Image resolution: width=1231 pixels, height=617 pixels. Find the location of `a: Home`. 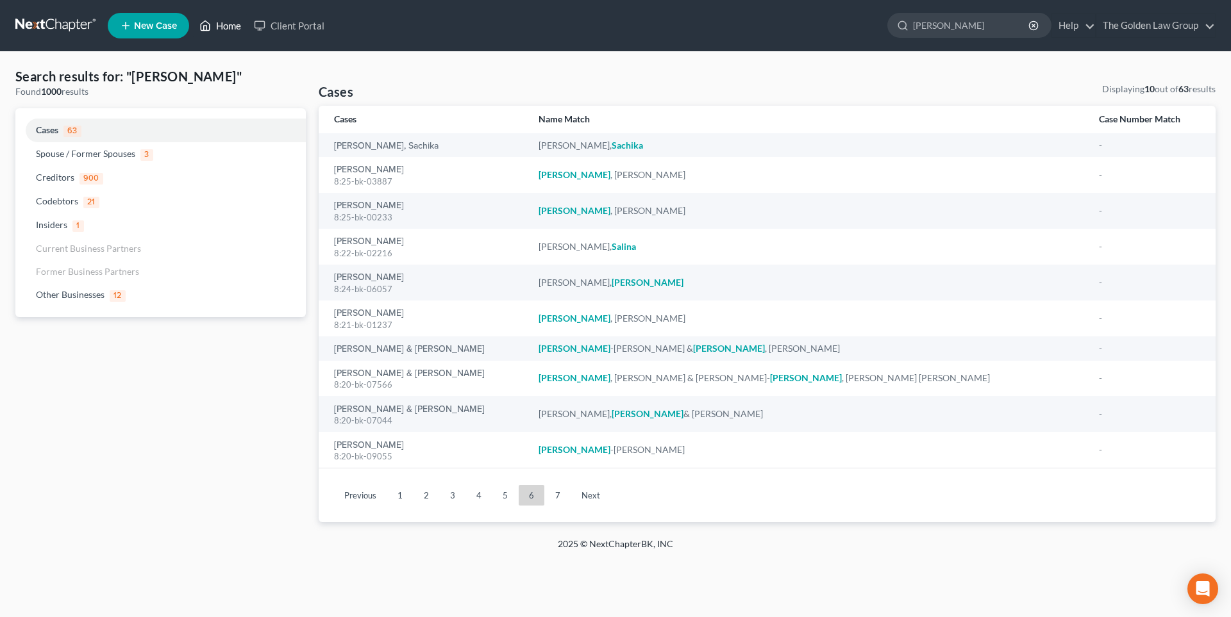

a: Home is located at coordinates (220, 26).